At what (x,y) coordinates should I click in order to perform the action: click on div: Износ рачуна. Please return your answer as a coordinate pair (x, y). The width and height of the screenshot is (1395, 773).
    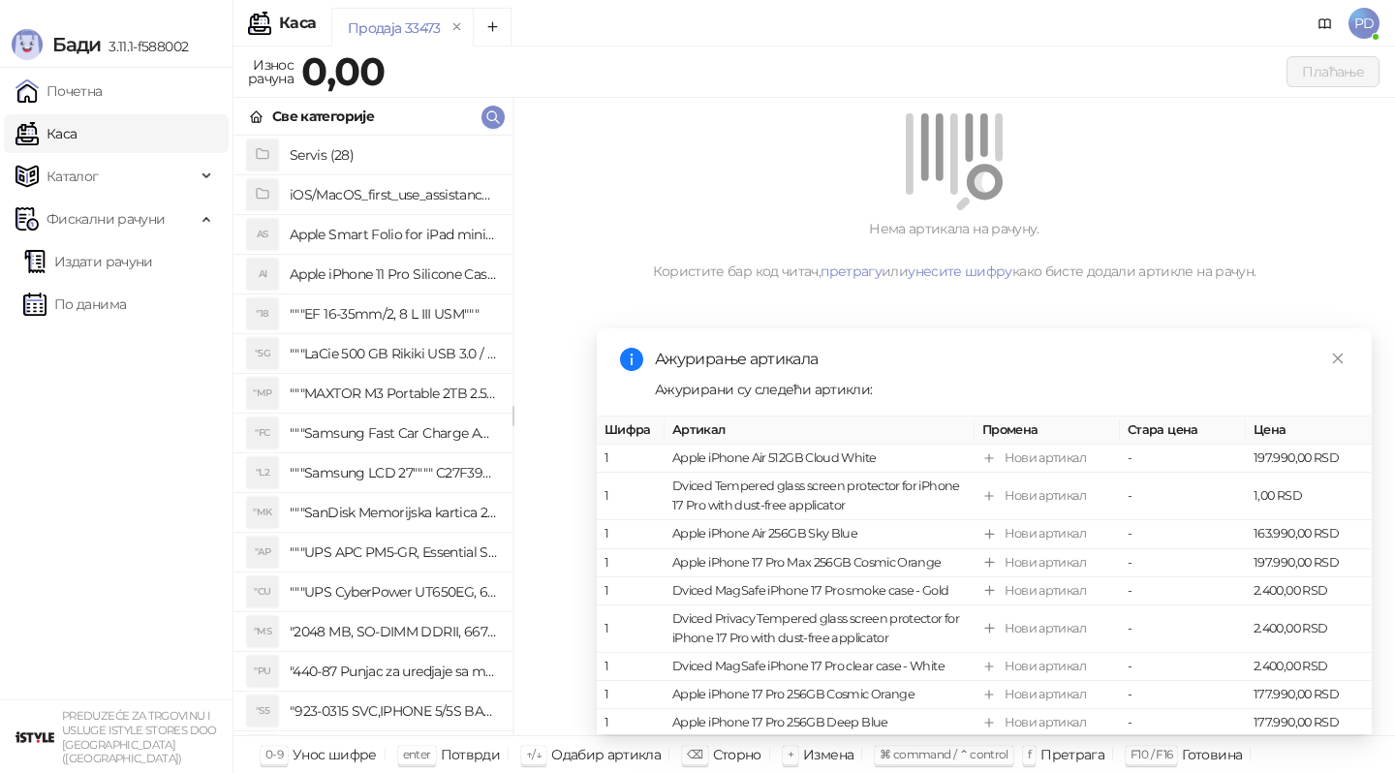
    Looking at the image, I should click on (270, 72).